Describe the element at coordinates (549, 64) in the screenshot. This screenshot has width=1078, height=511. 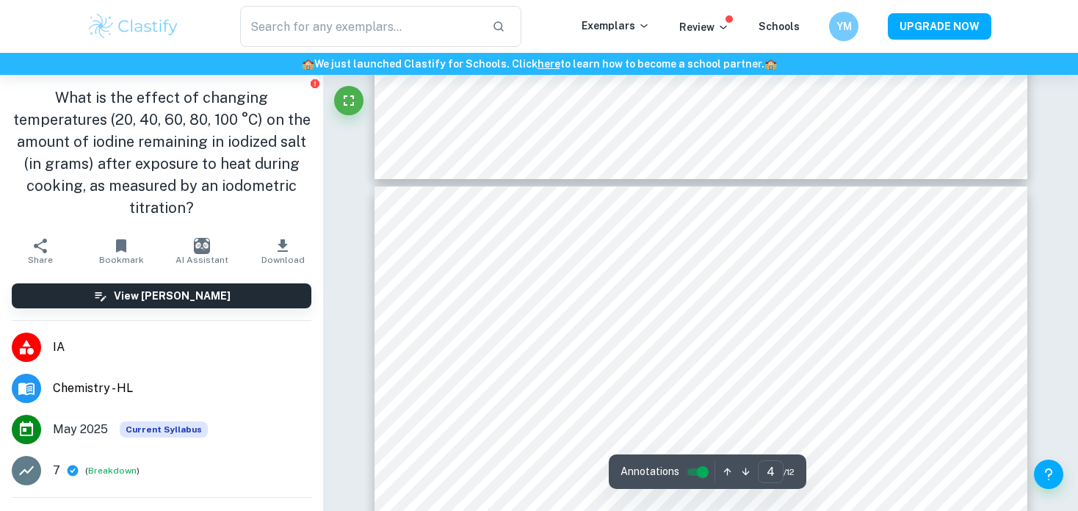
I see `a: here` at that location.